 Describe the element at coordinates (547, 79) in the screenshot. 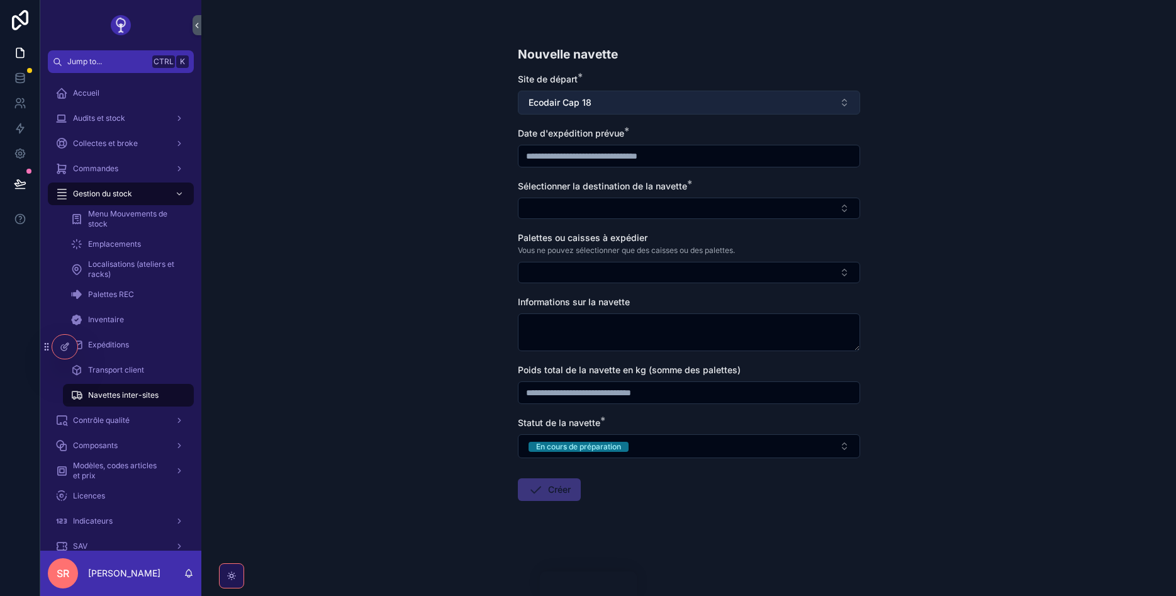

I see `span: Site de départ` at that location.